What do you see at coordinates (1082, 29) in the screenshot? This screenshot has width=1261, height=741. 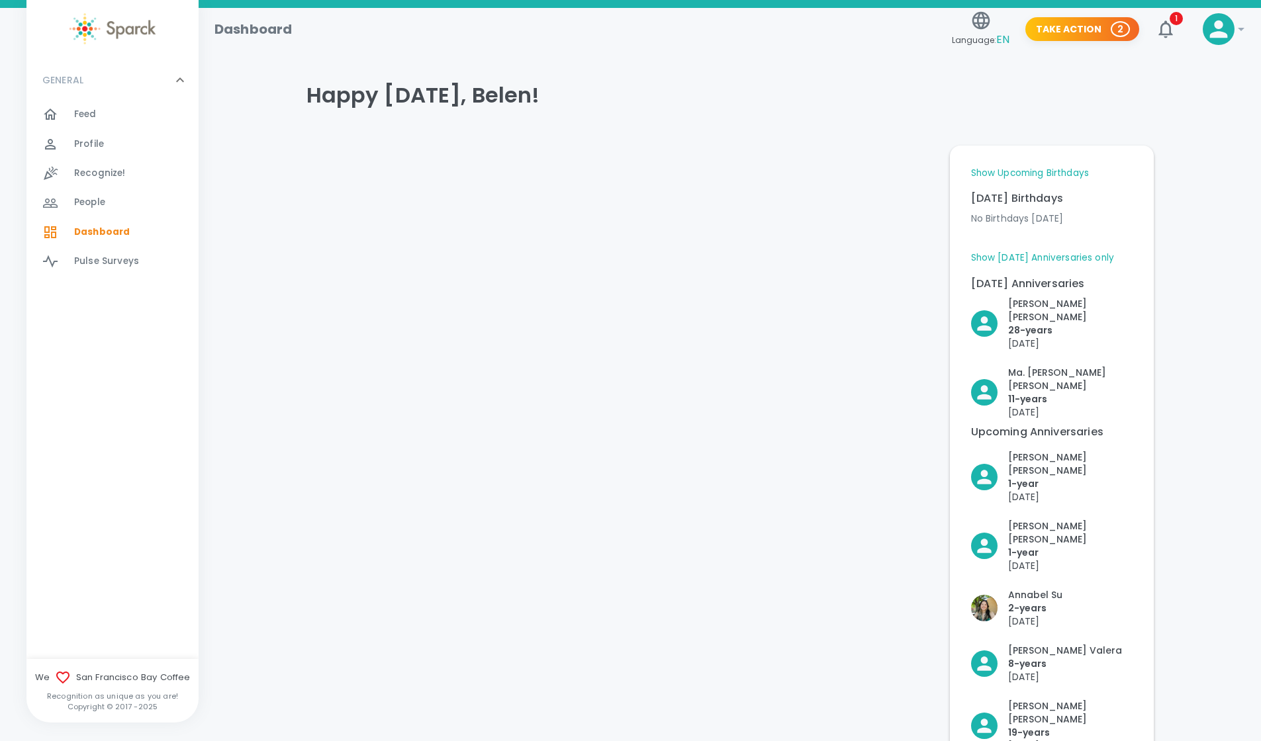 I see `button: Take Action 2` at bounding box center [1082, 29].